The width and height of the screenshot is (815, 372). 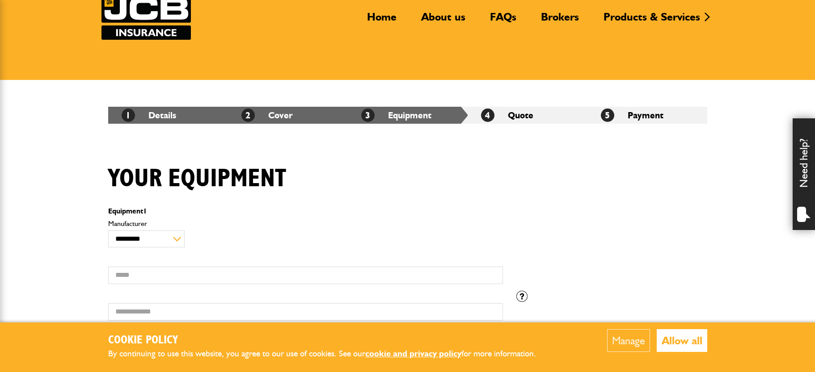 I want to click on span: 5, so click(x=607, y=115).